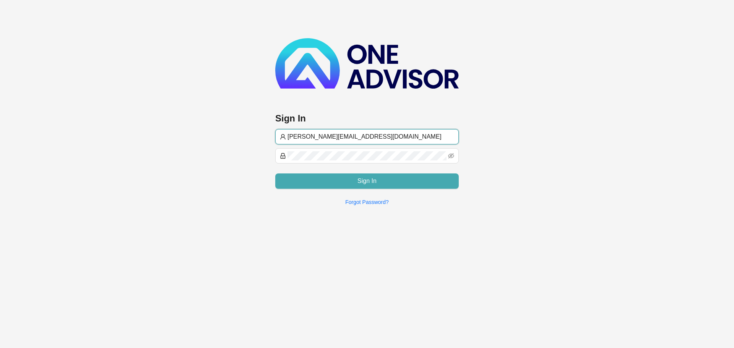 The width and height of the screenshot is (734, 348). Describe the element at coordinates (283, 156) in the screenshot. I see `span: lock` at that location.